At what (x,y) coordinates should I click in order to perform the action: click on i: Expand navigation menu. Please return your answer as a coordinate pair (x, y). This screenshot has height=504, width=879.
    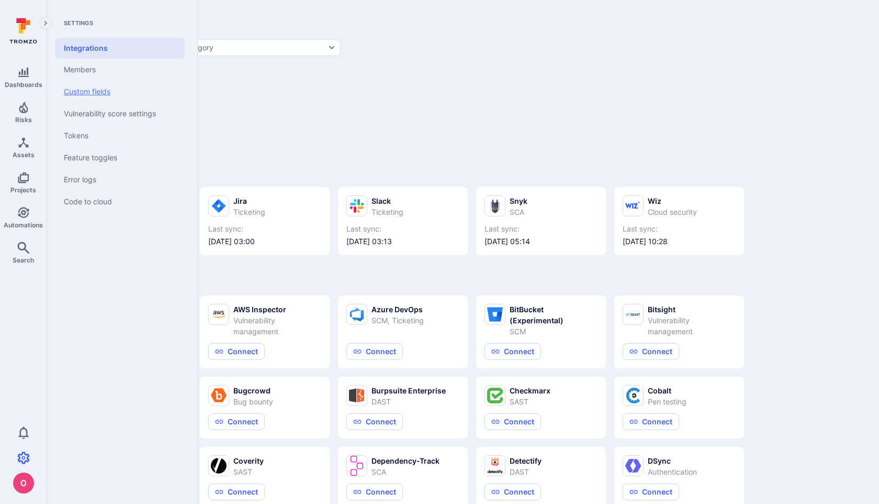
    Looking at the image, I should click on (46, 23).